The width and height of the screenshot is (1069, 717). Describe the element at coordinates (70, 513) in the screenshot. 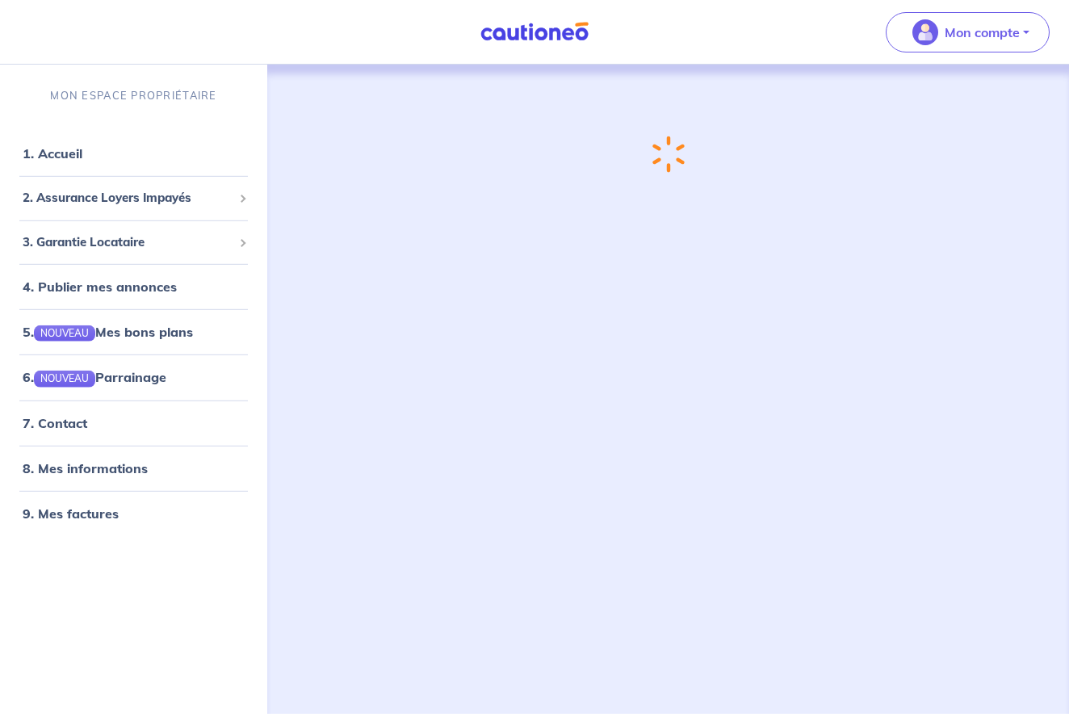

I see `a: 9. Mes factures` at that location.